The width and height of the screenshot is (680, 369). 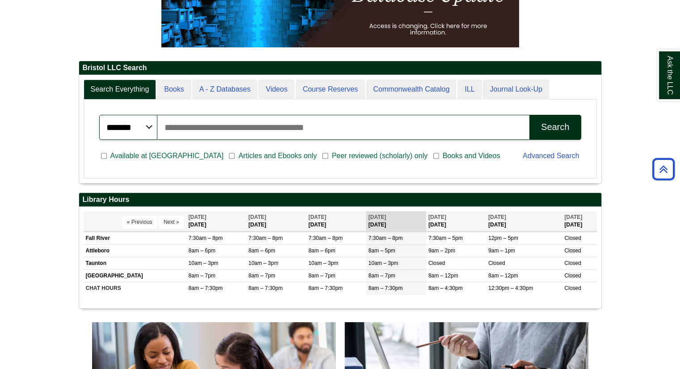 What do you see at coordinates (510, 288) in the screenshot?
I see `span: 12:30pm – 4:30pm` at bounding box center [510, 288].